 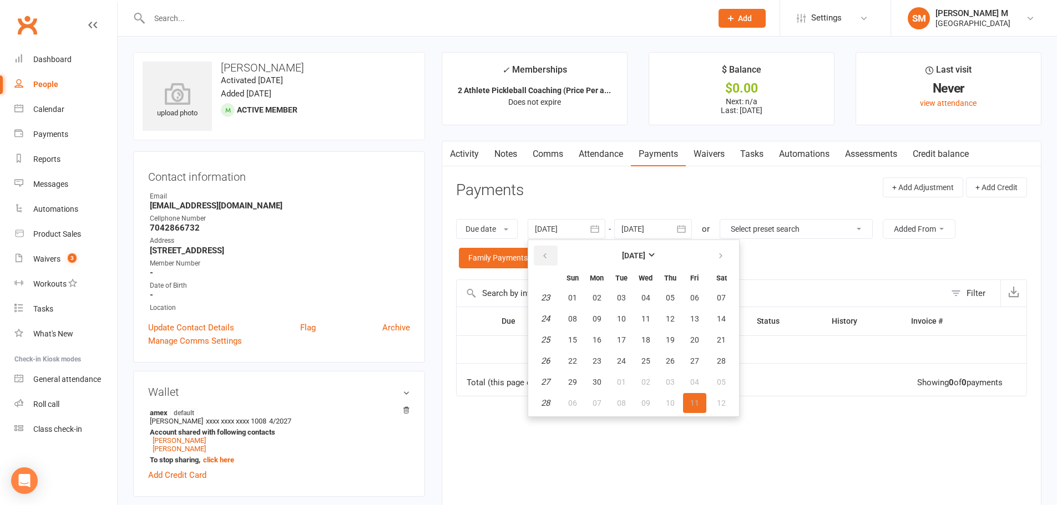 What do you see at coordinates (277, 413) in the screenshot?
I see `strong: amex` at bounding box center [277, 413].